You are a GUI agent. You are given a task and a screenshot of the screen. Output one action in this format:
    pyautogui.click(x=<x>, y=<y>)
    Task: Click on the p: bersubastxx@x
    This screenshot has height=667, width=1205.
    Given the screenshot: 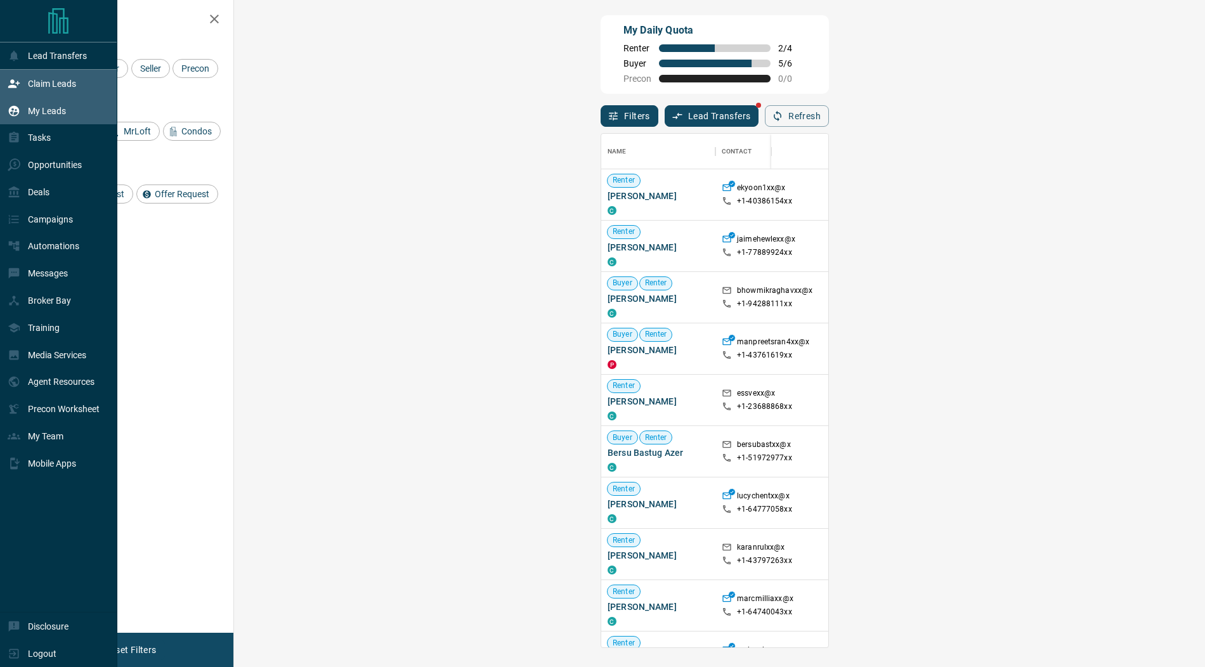 What is the action you would take?
    pyautogui.click(x=763, y=446)
    